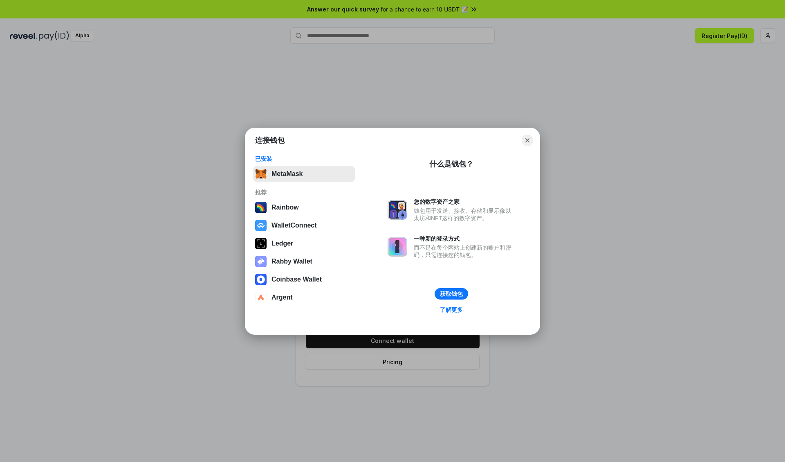 The height and width of the screenshot is (462, 785). Describe the element at coordinates (304, 174) in the screenshot. I see `button: MetaMask` at that location.